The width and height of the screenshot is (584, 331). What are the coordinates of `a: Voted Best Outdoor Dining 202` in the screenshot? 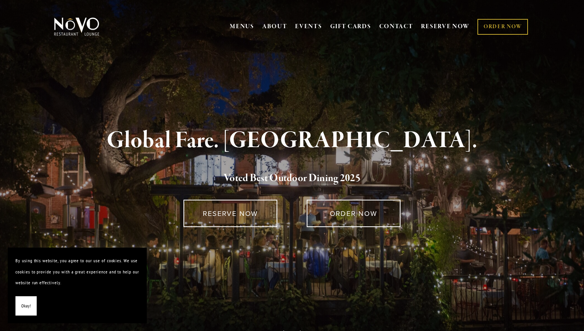 It's located at (289, 179).